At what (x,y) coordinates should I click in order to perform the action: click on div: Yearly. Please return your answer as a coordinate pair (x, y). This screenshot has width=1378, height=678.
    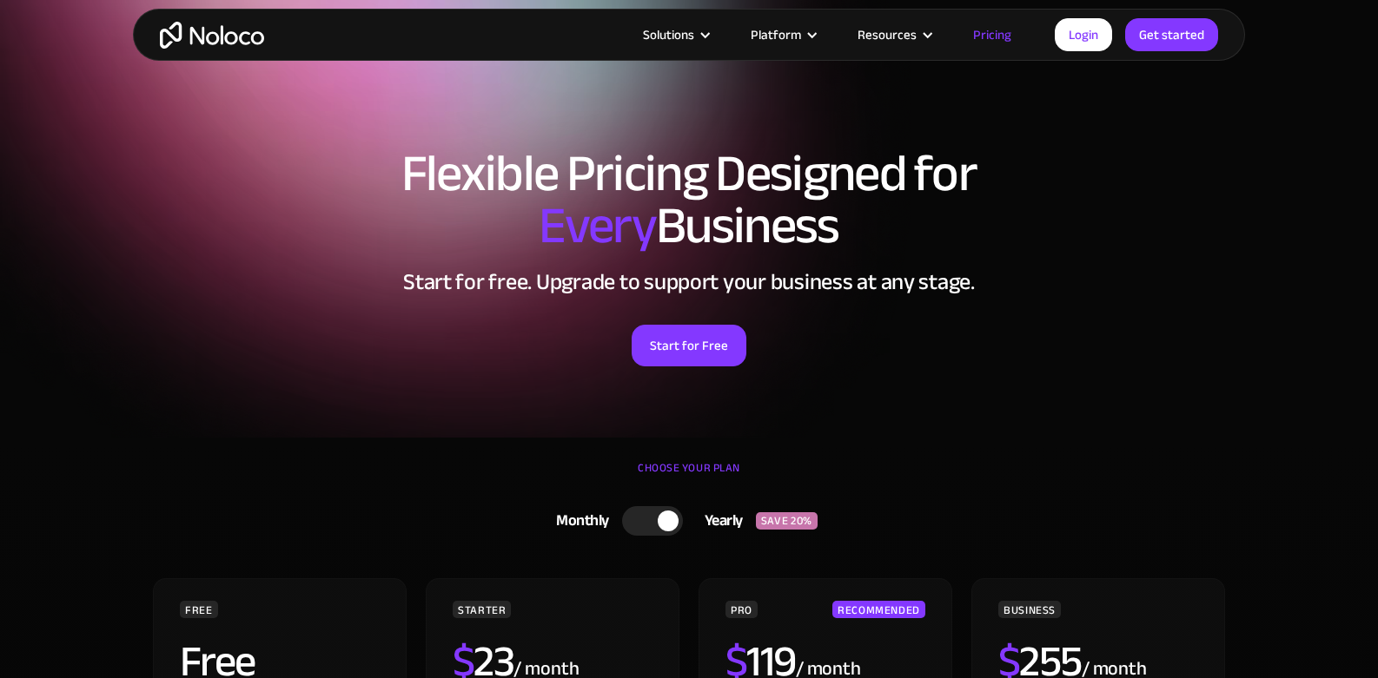
    Looking at the image, I should click on (719, 521).